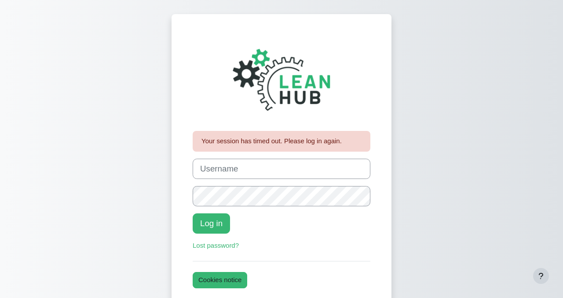  What do you see at coordinates (220, 279) in the screenshot?
I see `button: Cookies notice` at bounding box center [220, 279].